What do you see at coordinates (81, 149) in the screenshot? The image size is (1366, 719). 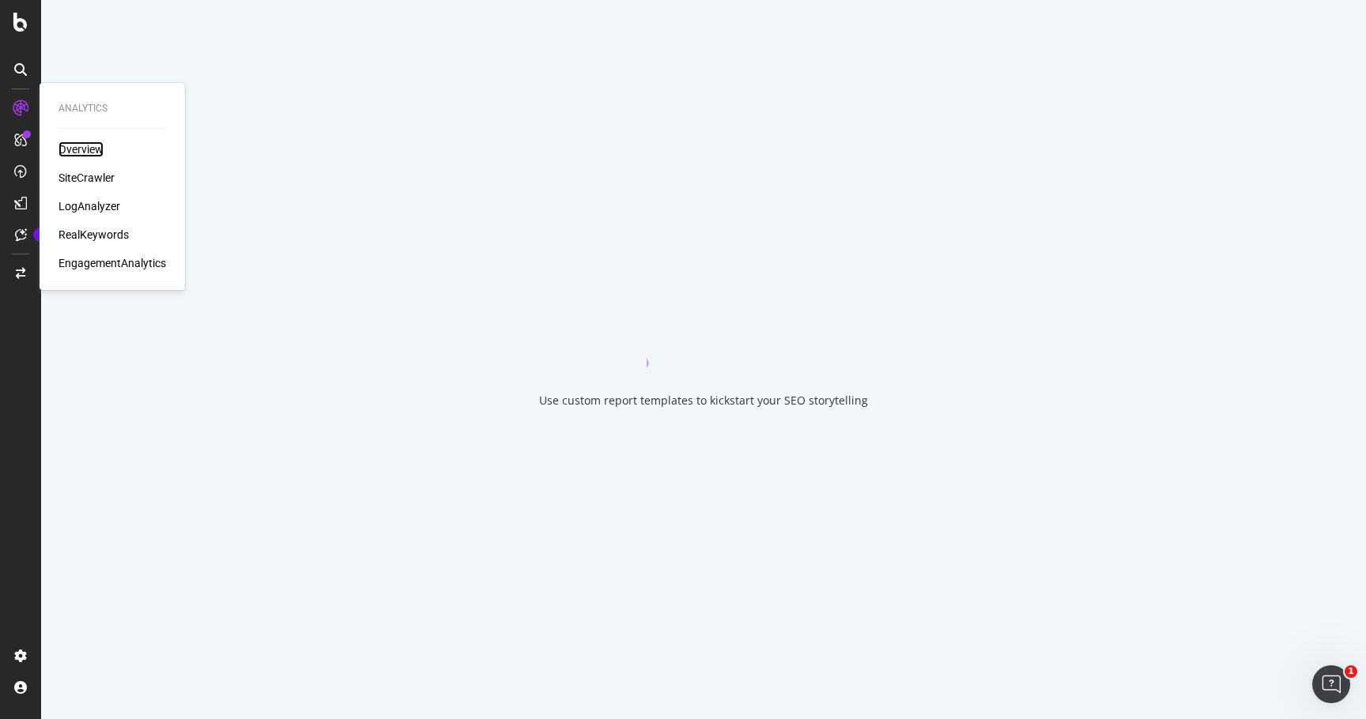 I see `a: Overview` at bounding box center [81, 149].